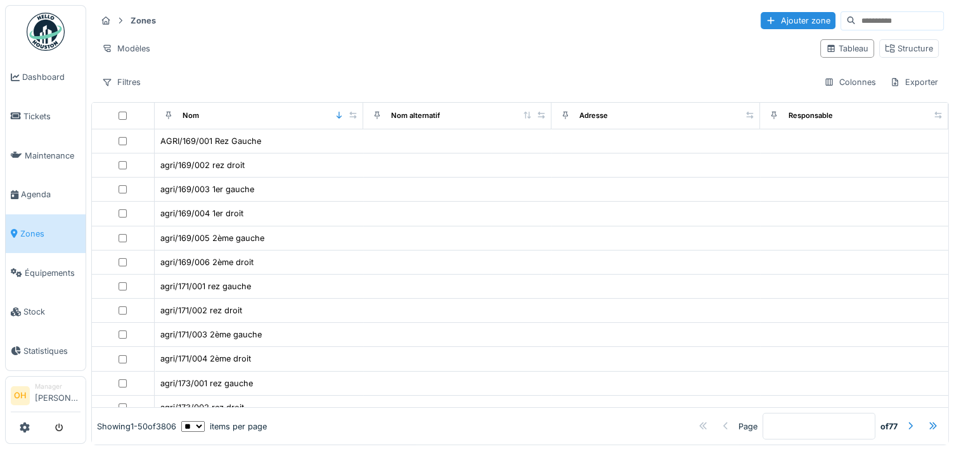 The image size is (959, 449). I want to click on div: agri/171/001 rez gauche, so click(205, 286).